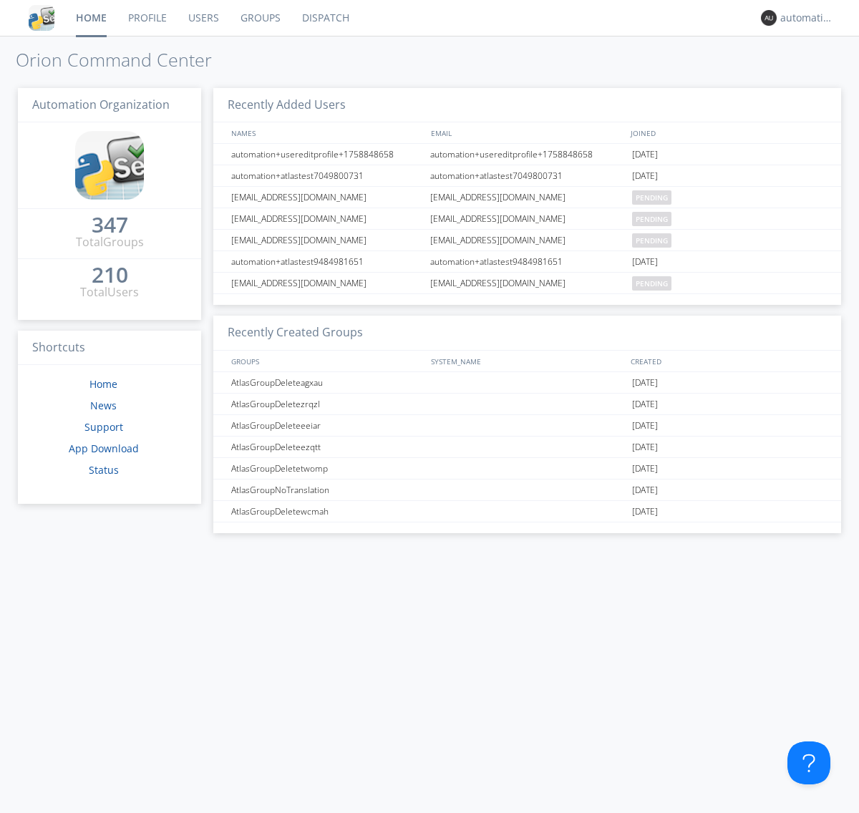 This screenshot has width=859, height=813. Describe the element at coordinates (104, 427) in the screenshot. I see `a: Support` at that location.